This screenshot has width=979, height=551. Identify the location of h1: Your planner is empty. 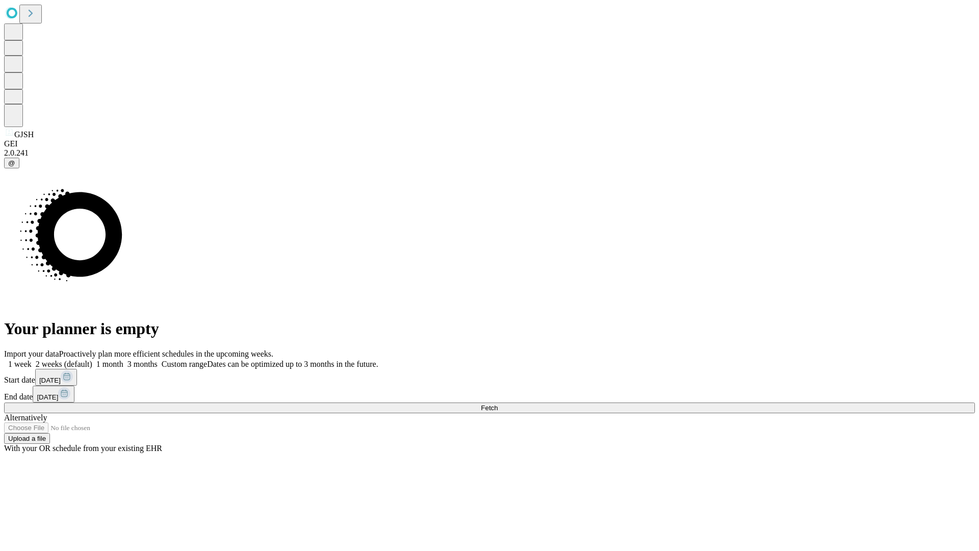
(489, 328).